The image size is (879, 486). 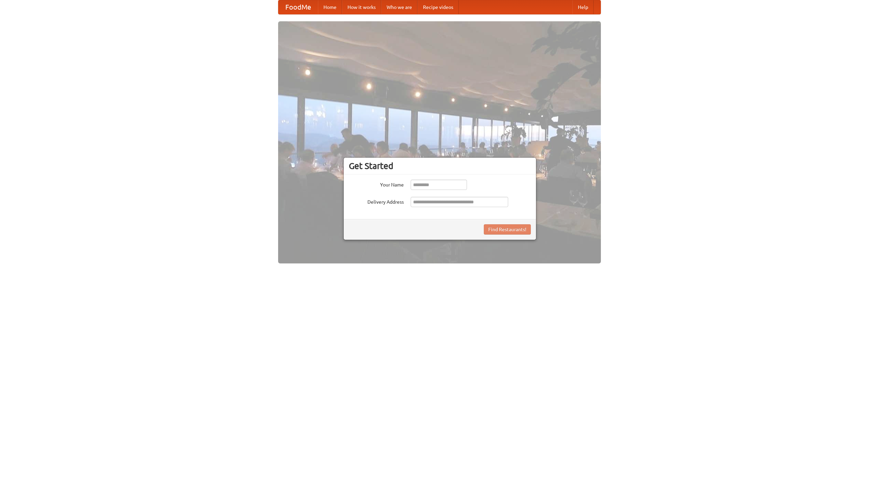 I want to click on a: How it works, so click(x=362, y=7).